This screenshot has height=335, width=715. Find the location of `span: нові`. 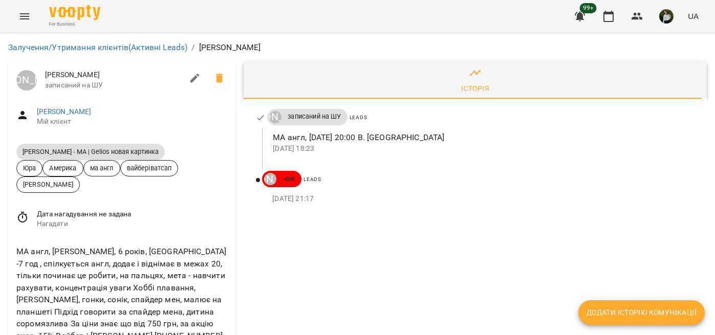

span: нові is located at coordinates (289, 179).